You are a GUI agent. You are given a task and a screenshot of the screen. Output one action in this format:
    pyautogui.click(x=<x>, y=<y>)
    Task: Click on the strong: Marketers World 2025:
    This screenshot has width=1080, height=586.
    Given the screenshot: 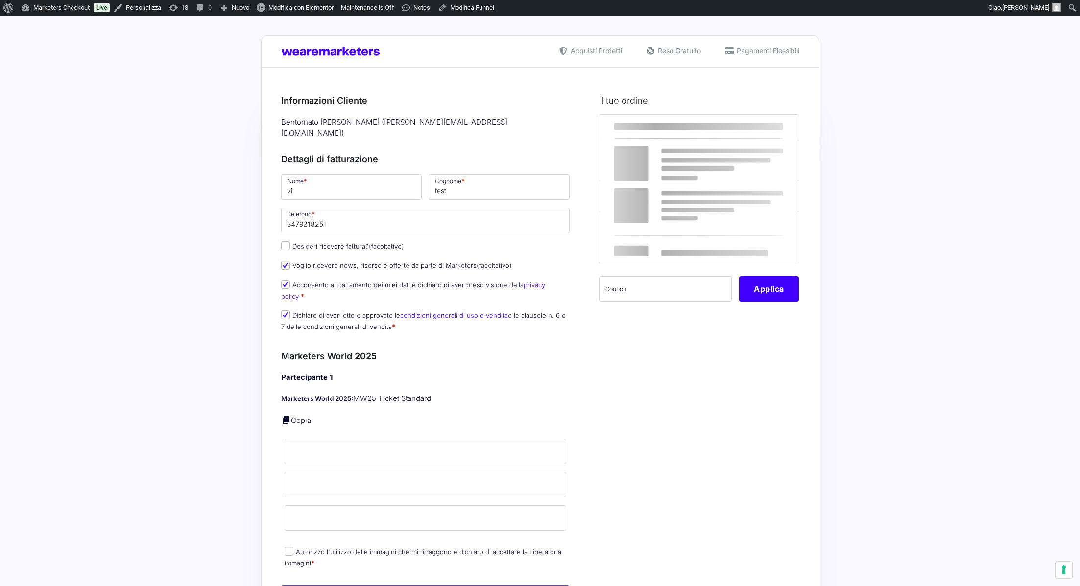 What is the action you would take?
    pyautogui.click(x=317, y=399)
    